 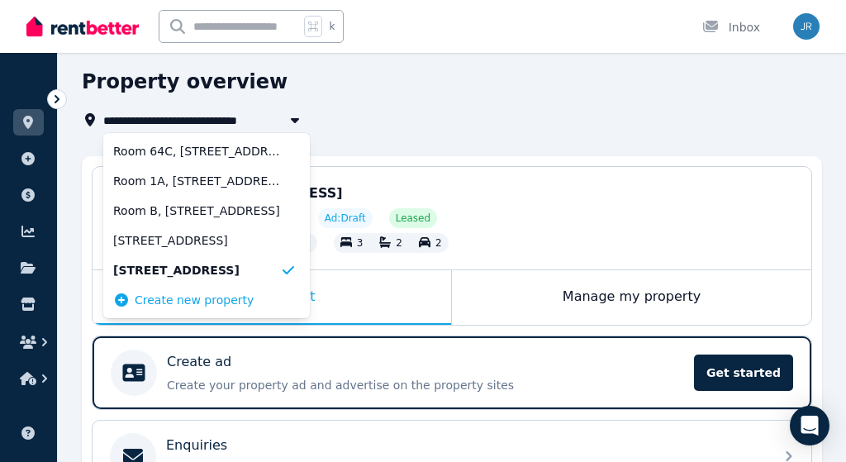 What do you see at coordinates (184, 82) in the screenshot?
I see `h1: Property overview` at bounding box center [184, 82].